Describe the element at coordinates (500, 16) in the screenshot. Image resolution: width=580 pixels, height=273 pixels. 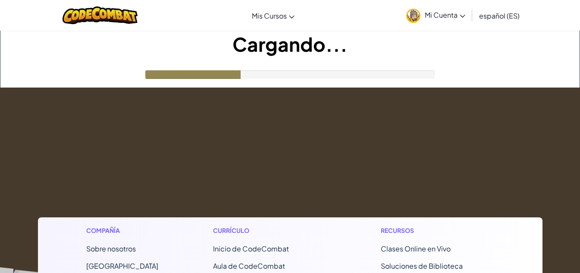
I see `span: español (ES)` at that location.